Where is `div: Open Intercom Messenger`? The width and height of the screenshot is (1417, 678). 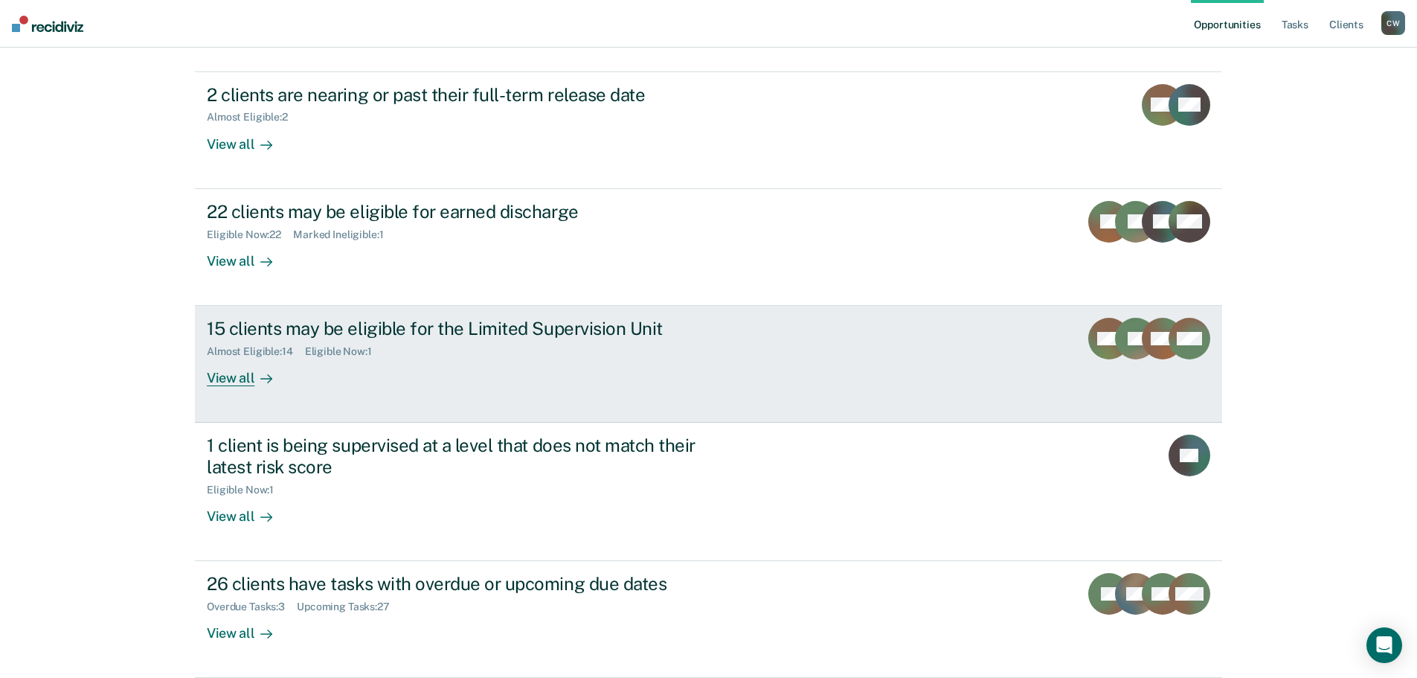 div: Open Intercom Messenger is located at coordinates (1384, 645).